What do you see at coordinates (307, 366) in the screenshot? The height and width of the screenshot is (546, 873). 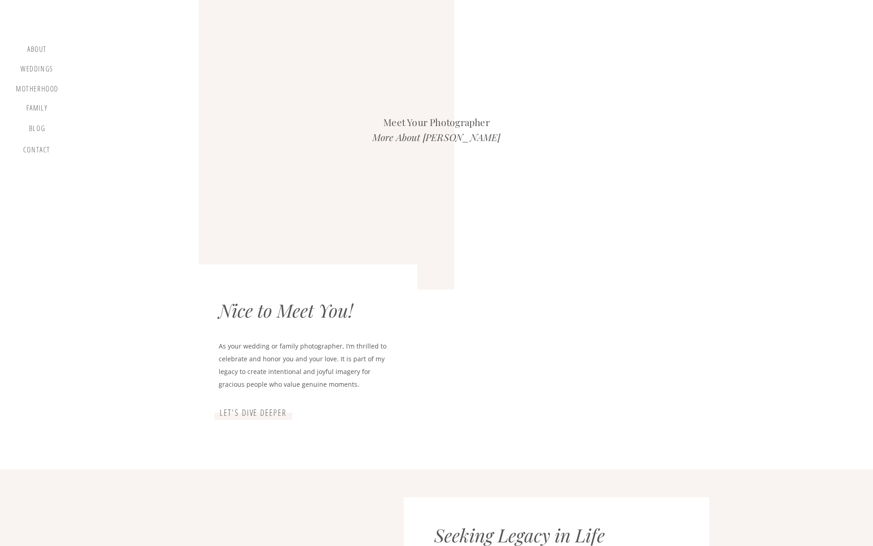 I see `p: As your wedding or family photographer, I’m thrilled to celebrate and honor you and your love. It...` at bounding box center [307, 366].